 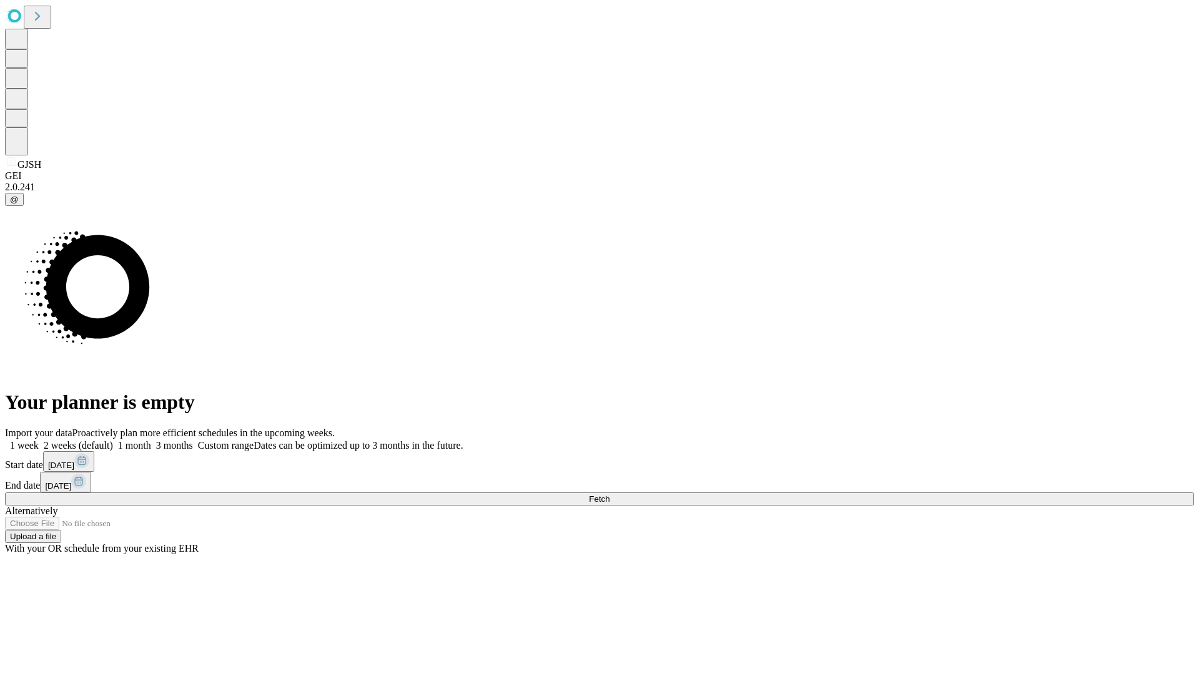 I want to click on h1: Your planner is empty, so click(x=599, y=402).